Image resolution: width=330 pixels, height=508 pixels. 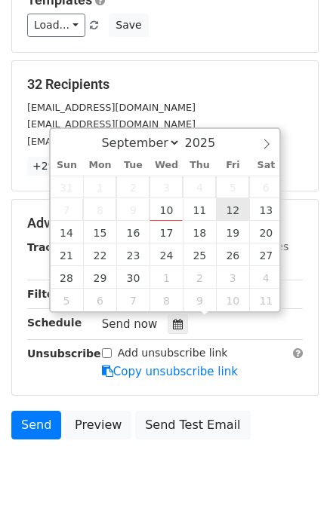 What do you see at coordinates (133, 300) in the screenshot?
I see `span: October 7, 2025` at bounding box center [133, 300].